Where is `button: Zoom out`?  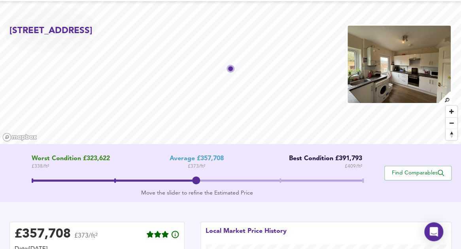 button: Zoom out is located at coordinates (451, 123).